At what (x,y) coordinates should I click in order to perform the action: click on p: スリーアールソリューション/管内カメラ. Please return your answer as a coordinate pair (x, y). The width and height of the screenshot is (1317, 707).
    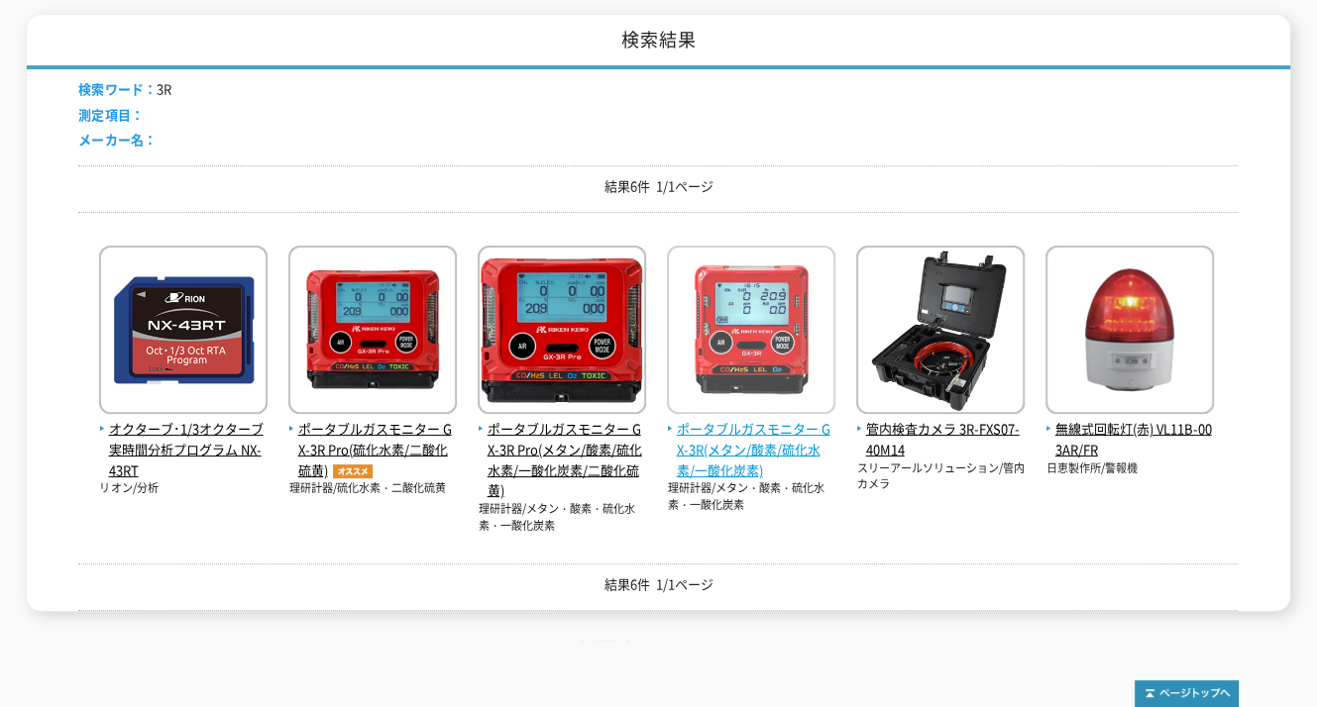
    Looking at the image, I should click on (940, 476).